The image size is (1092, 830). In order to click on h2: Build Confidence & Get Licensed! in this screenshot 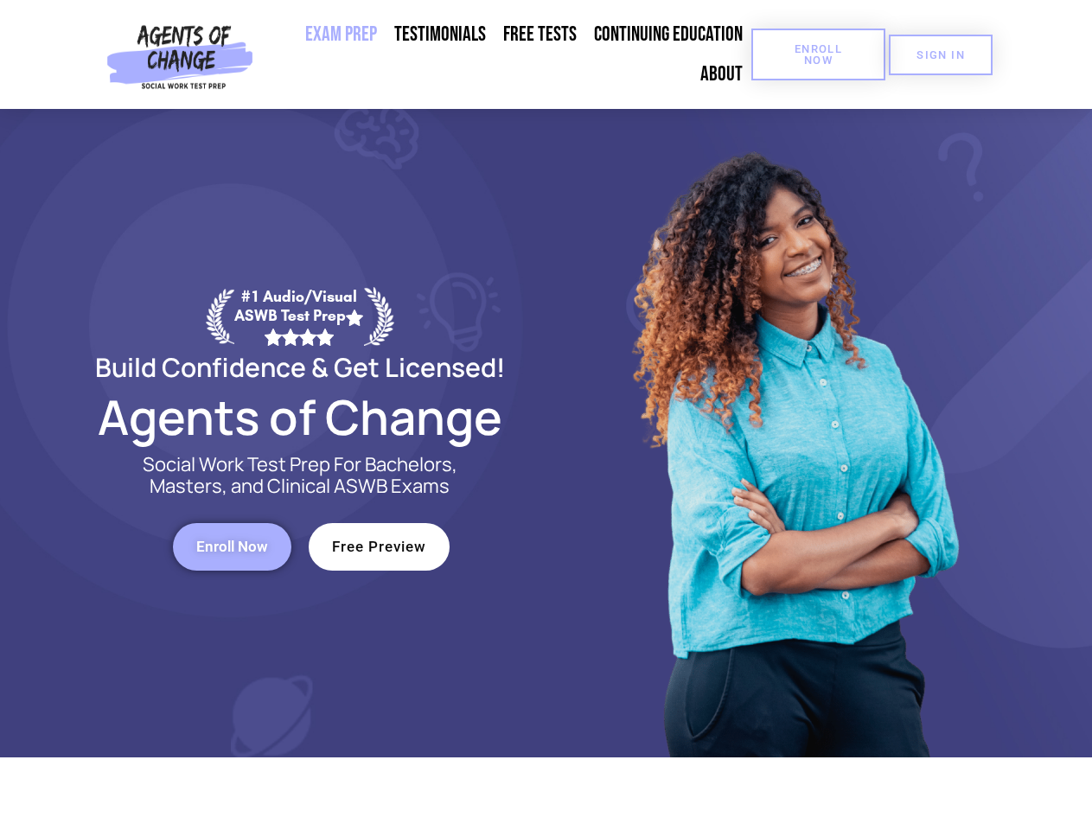, I will do `click(300, 367)`.